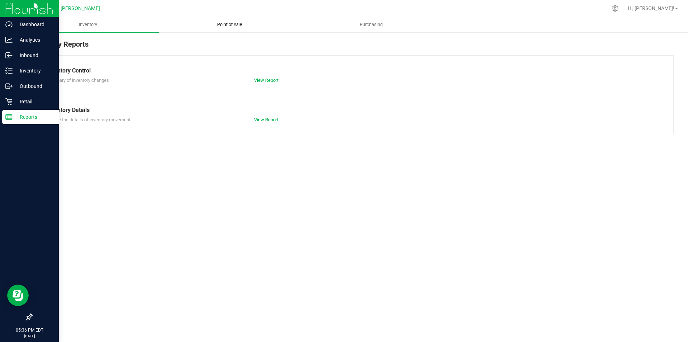  What do you see at coordinates (9, 117) in the screenshot?
I see `inline-svg: Reports` at bounding box center [9, 117].